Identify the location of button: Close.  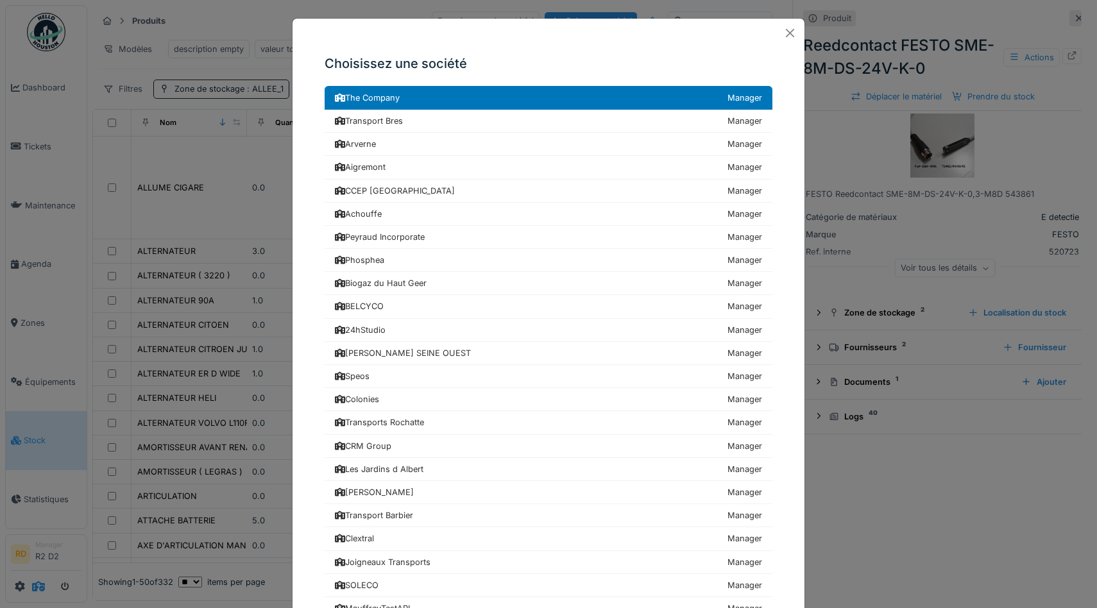
(790, 33).